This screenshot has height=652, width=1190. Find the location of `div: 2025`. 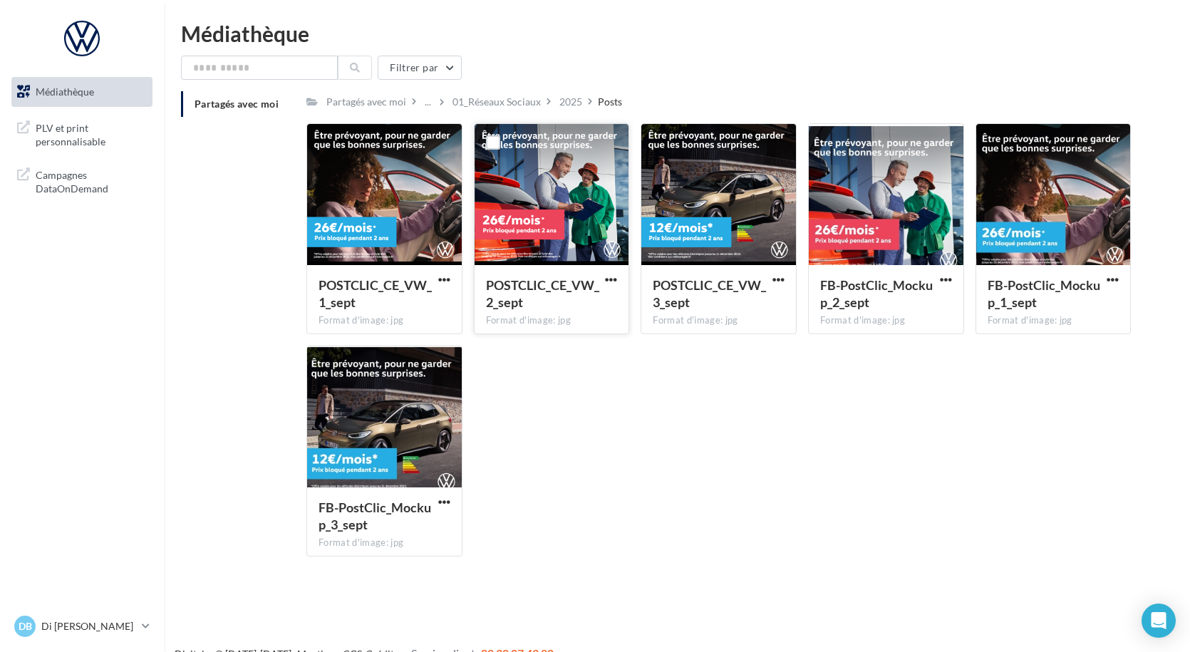

div: 2025 is located at coordinates (571, 102).